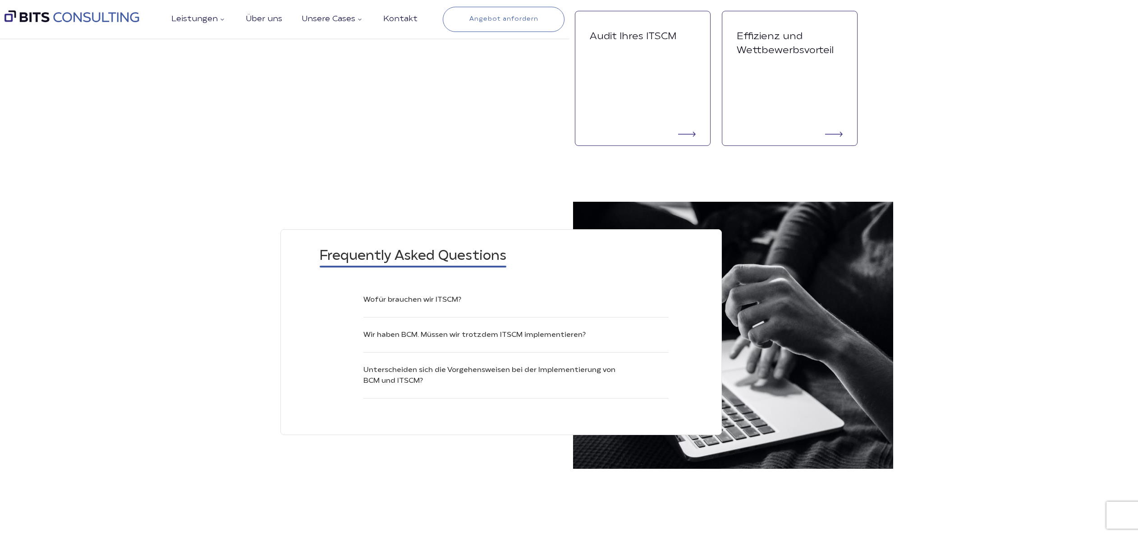  Describe the element at coordinates (733, 335) in the screenshot. I see `img: pic-faq-decor.jpg` at that location.